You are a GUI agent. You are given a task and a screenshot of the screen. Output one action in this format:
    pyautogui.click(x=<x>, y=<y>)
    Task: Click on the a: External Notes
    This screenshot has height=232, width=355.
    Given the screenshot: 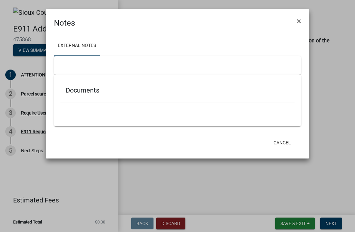 What is the action you would take?
    pyautogui.click(x=77, y=46)
    